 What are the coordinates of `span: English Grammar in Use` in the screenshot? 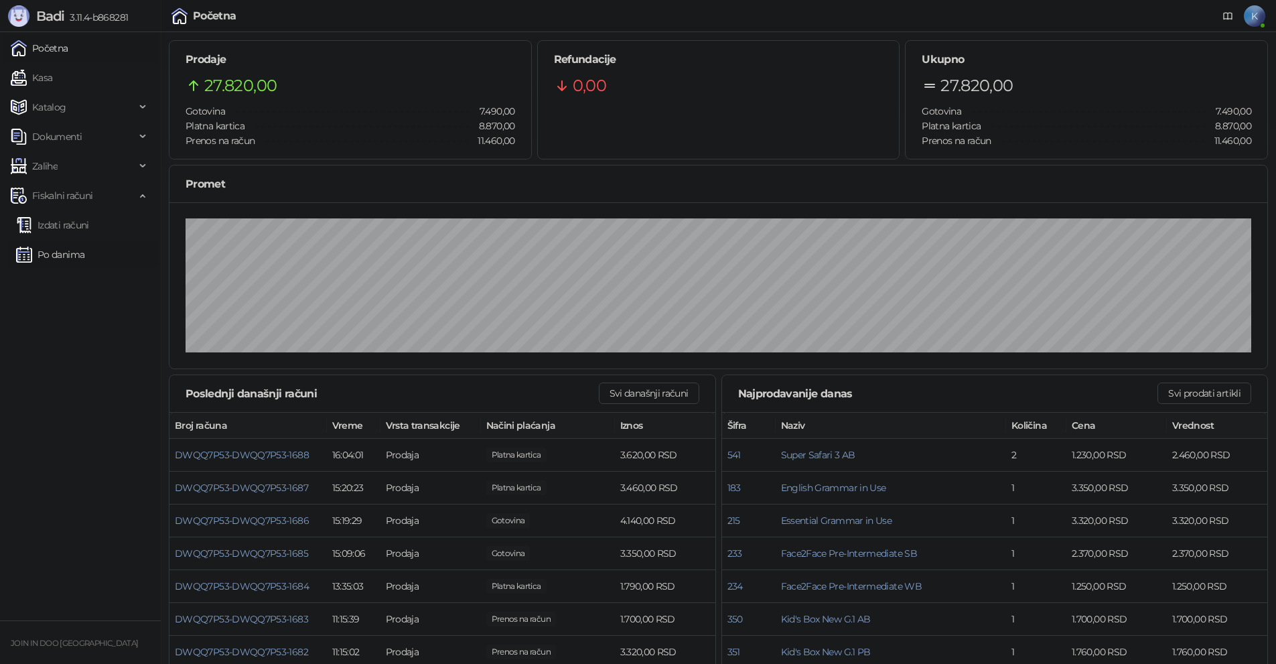 It's located at (833, 488).